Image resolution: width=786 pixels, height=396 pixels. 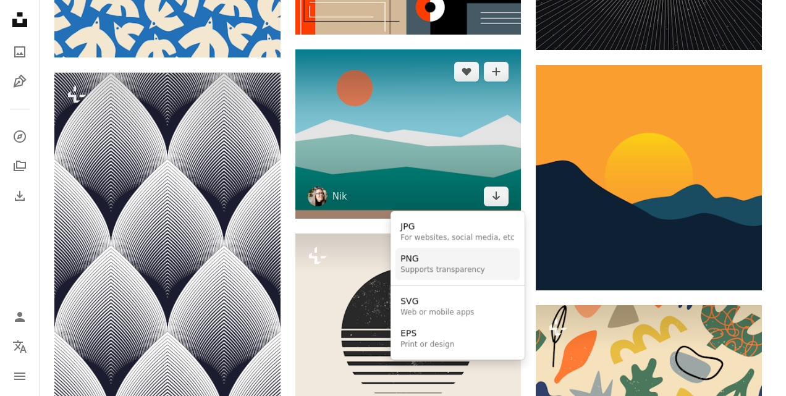 I want to click on div: PNG, so click(x=442, y=259).